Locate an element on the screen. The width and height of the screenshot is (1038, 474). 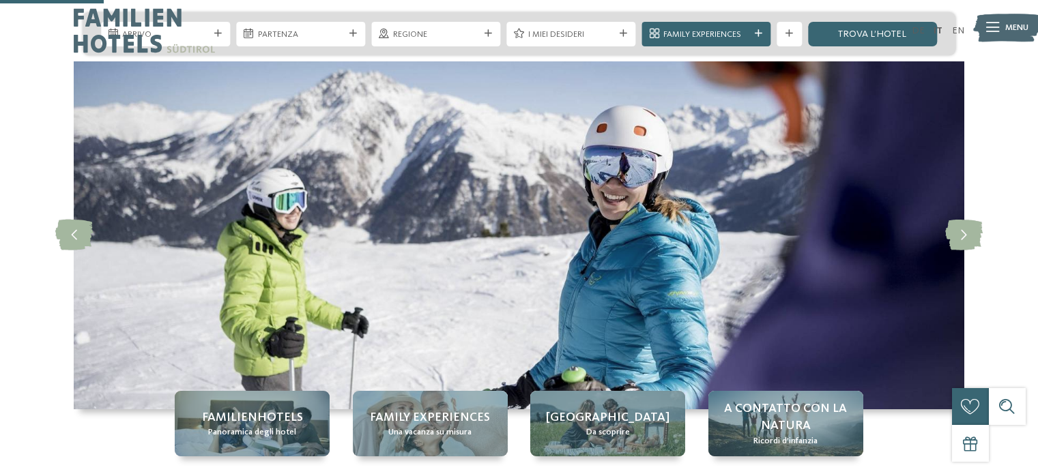
a: Hotel sulle piste da sci per bambini: divertimento senza confini A contatto con la natura Ricordi... is located at coordinates (785, 424).